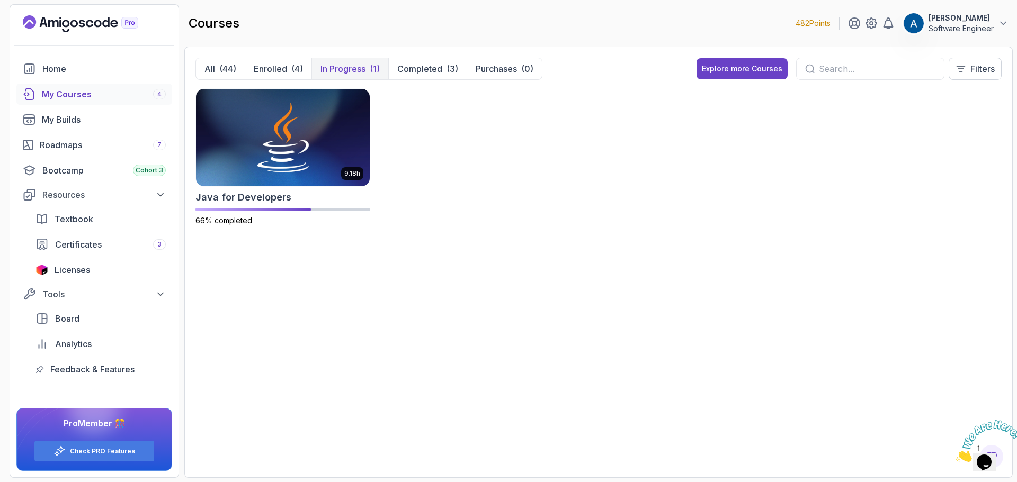 This screenshot has width=1017, height=482. I want to click on img: user profile image, so click(913, 23).